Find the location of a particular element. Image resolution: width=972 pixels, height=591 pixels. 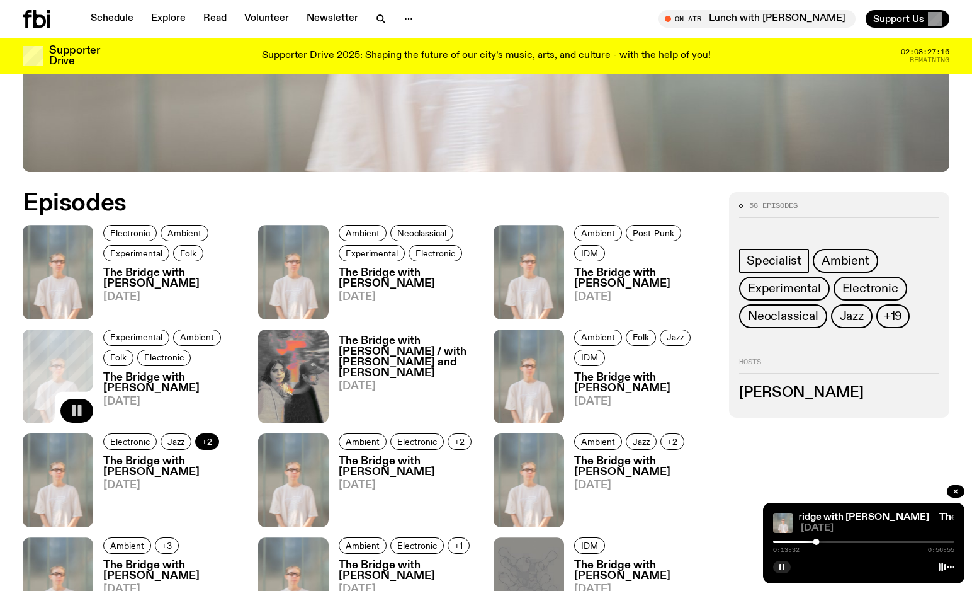

a: Specialist is located at coordinates (774, 261).